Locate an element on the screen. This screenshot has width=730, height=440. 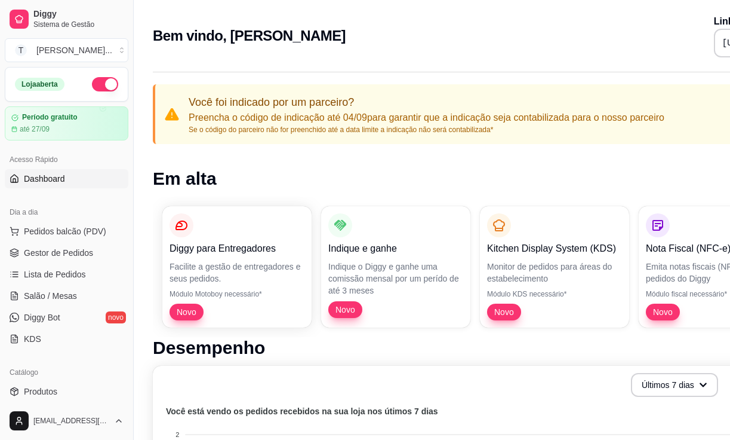
div: Catálogo is located at coordinates (66, 372).